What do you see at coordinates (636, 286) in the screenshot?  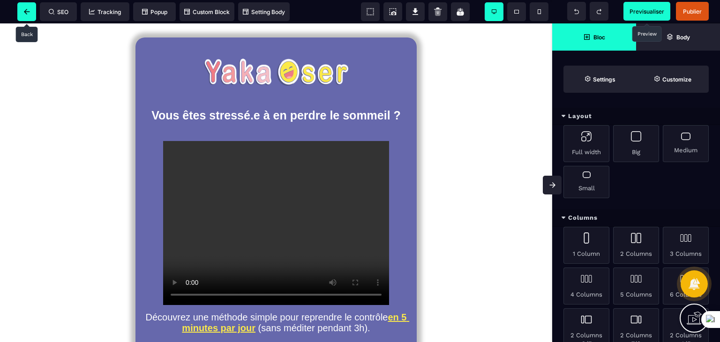 I see `div: 5 Columns` at bounding box center [636, 286].